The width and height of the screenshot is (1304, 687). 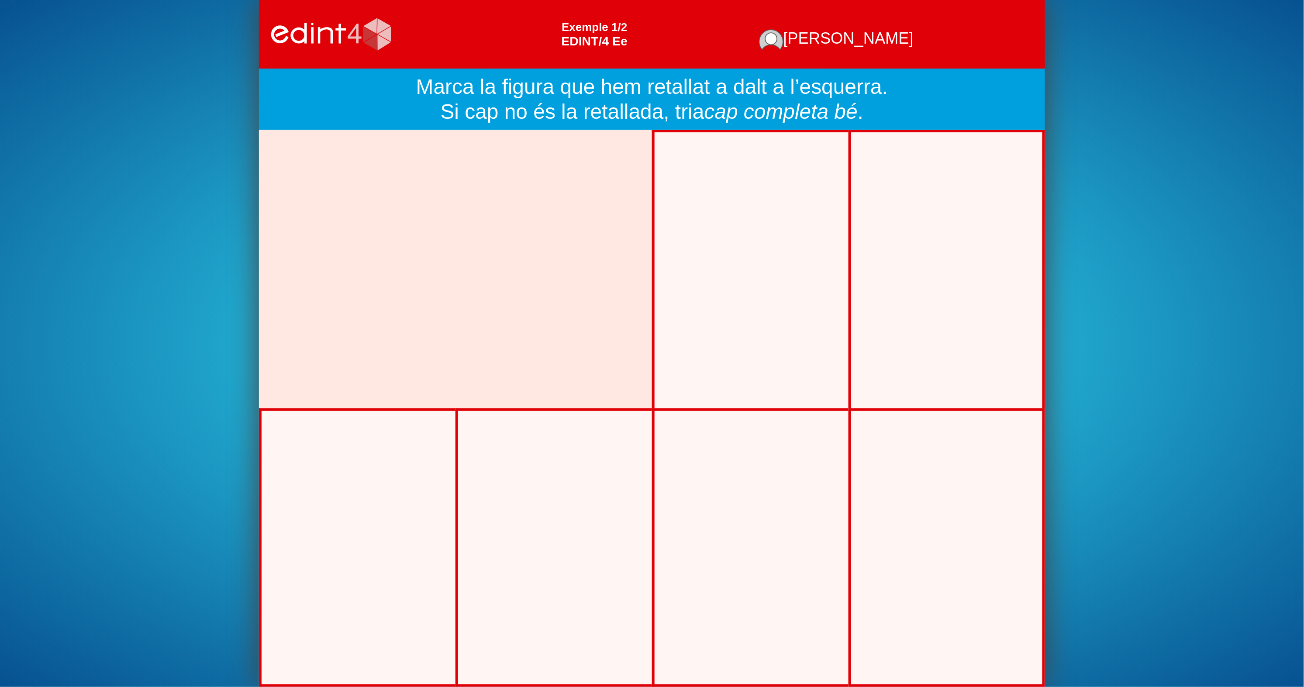 What do you see at coordinates (652, 99) in the screenshot?
I see `div: Marca la figura que hem retallat a dalt a l’esquerra. Si cap no és la retallada, tria .` at bounding box center [652, 99].